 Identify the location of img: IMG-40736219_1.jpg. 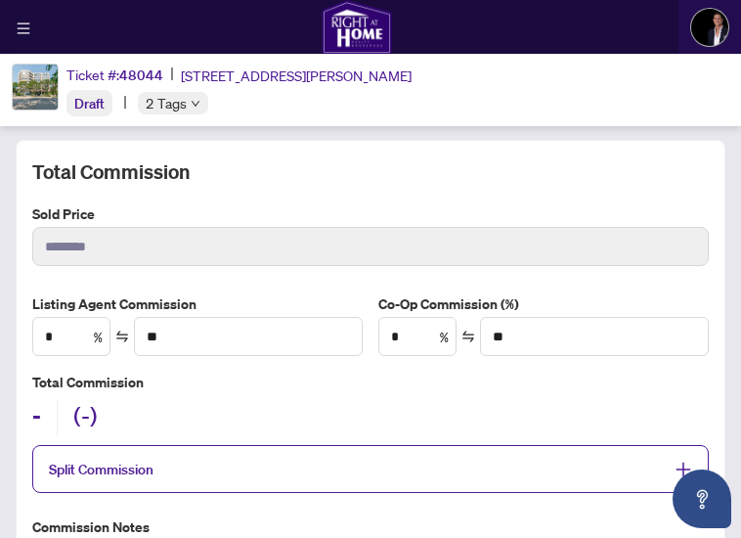
(35, 87).